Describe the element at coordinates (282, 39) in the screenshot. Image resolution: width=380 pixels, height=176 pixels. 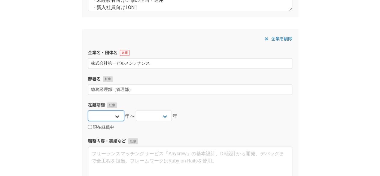
I see `span: 企業を削除` at that location.